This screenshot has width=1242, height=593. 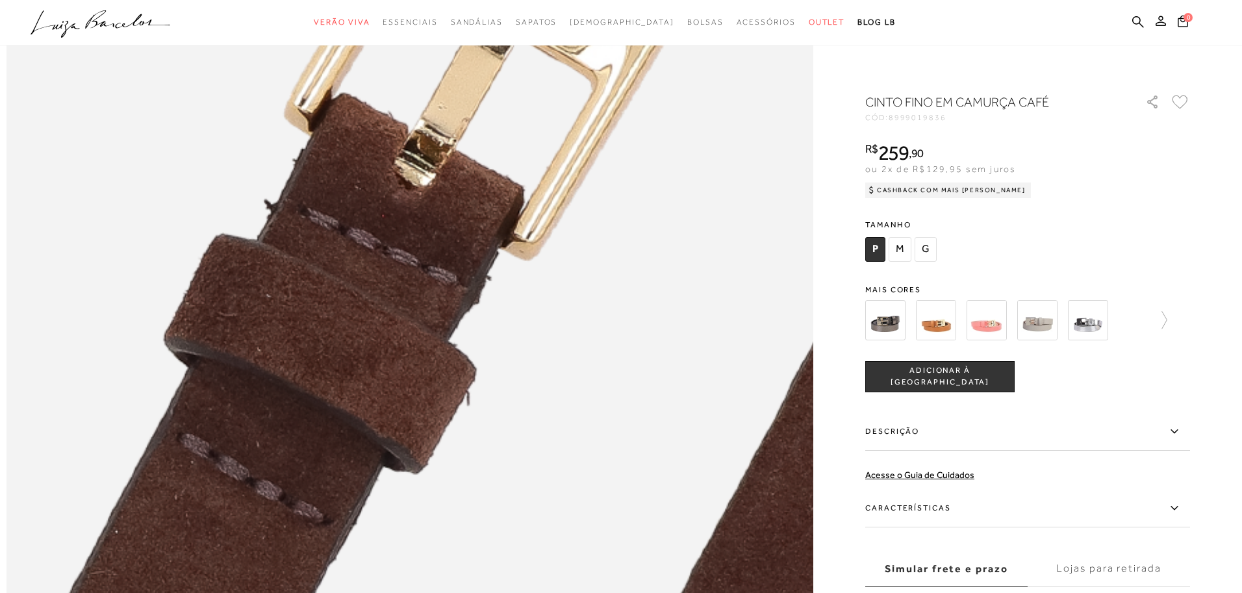 What do you see at coordinates (947, 569) in the screenshot?
I see `label: Simular frete e prazo` at bounding box center [947, 569].